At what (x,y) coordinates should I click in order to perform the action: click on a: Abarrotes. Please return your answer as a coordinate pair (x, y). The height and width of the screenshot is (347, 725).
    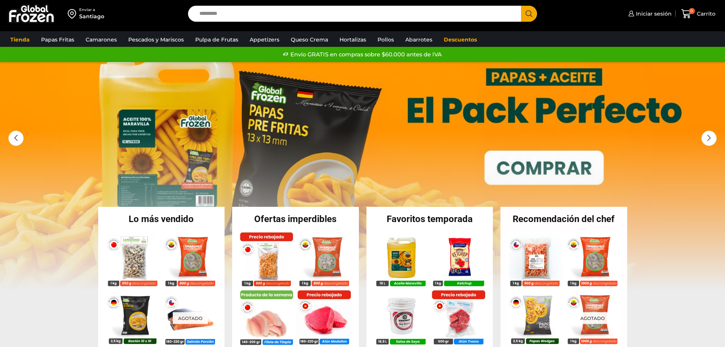
    Looking at the image, I should click on (419, 40).